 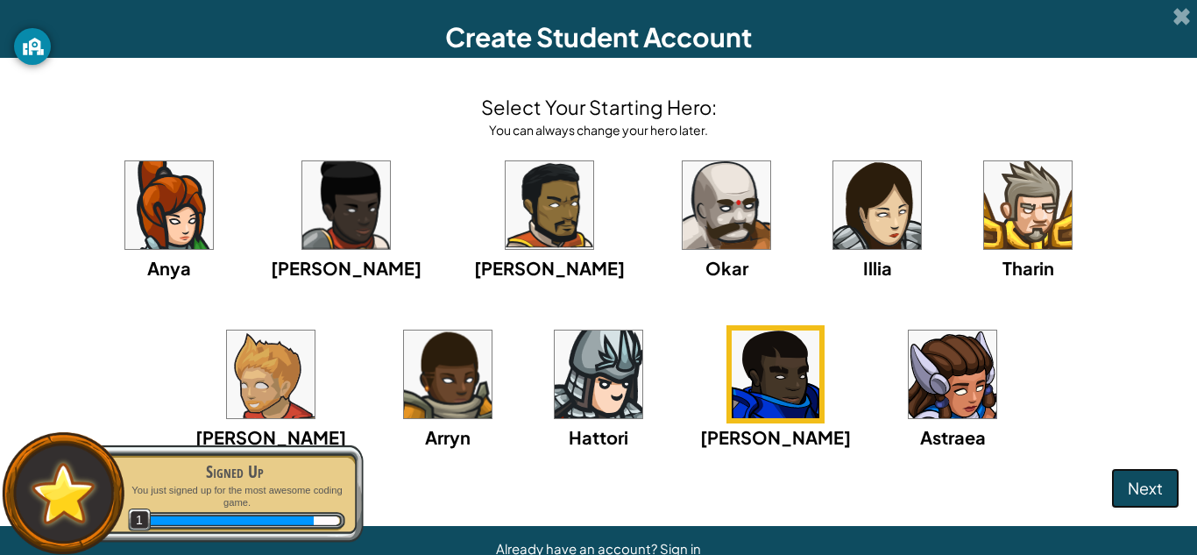 I want to click on span: Okar, so click(x=727, y=267).